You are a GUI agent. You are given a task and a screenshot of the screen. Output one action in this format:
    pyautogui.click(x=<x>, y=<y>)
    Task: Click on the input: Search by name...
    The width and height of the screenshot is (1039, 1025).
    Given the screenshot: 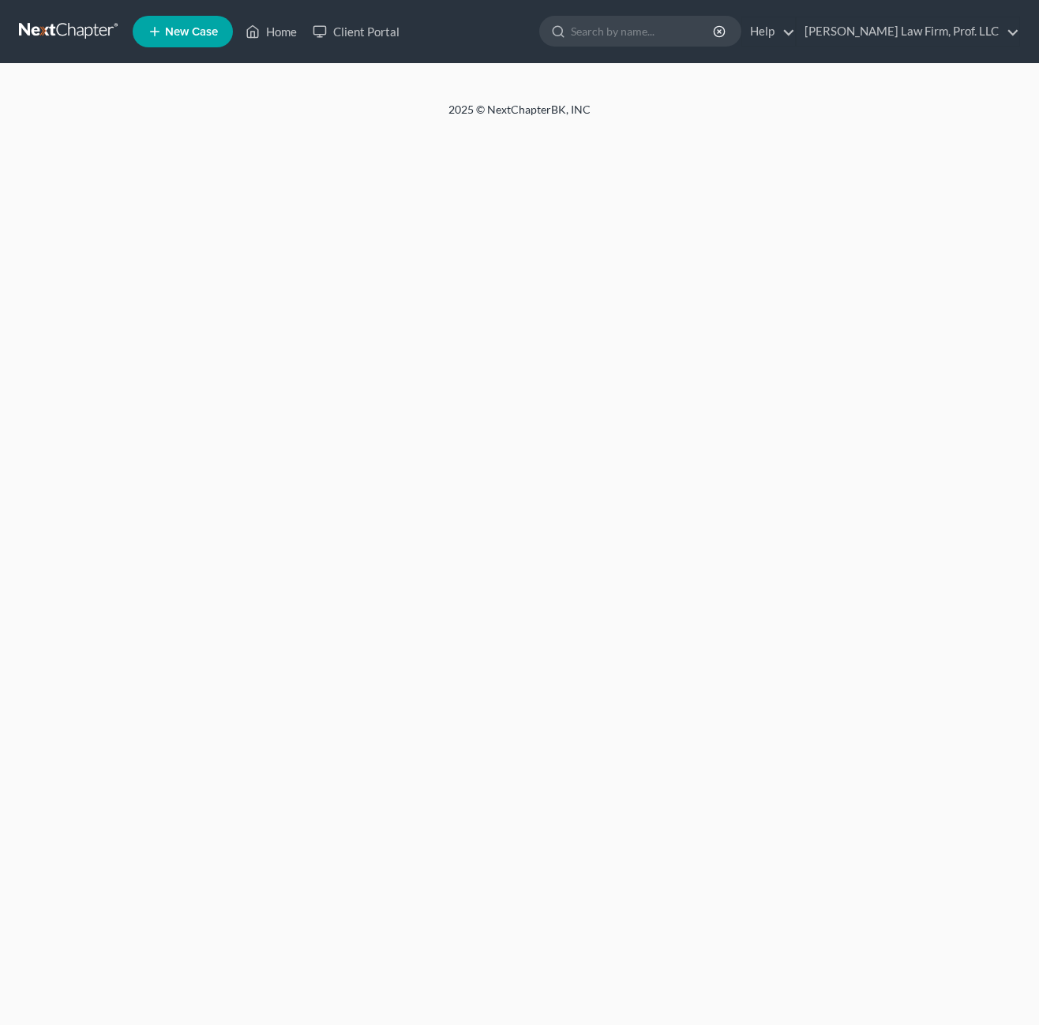 What is the action you would take?
    pyautogui.click(x=642, y=31)
    